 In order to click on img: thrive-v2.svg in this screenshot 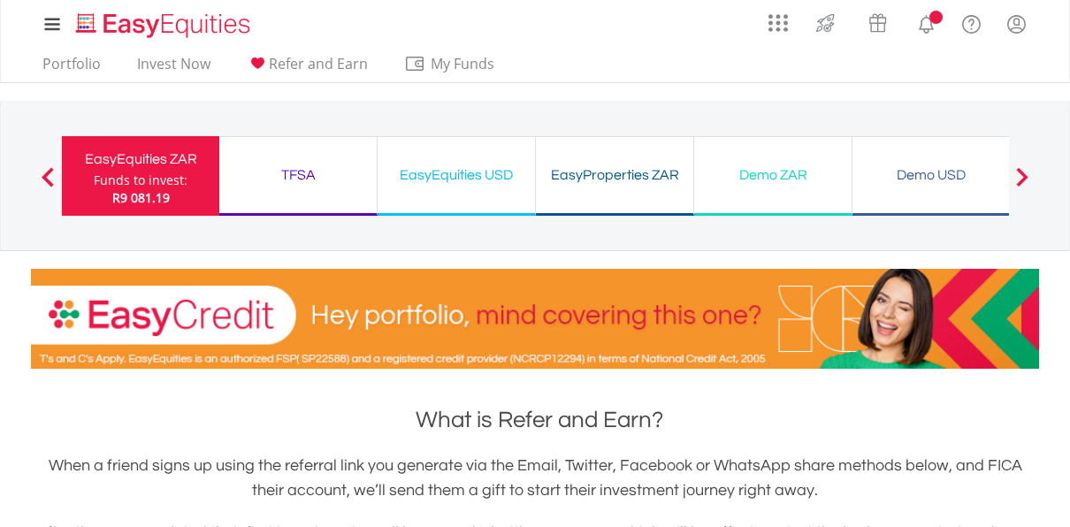, I will do `click(825, 23)`.